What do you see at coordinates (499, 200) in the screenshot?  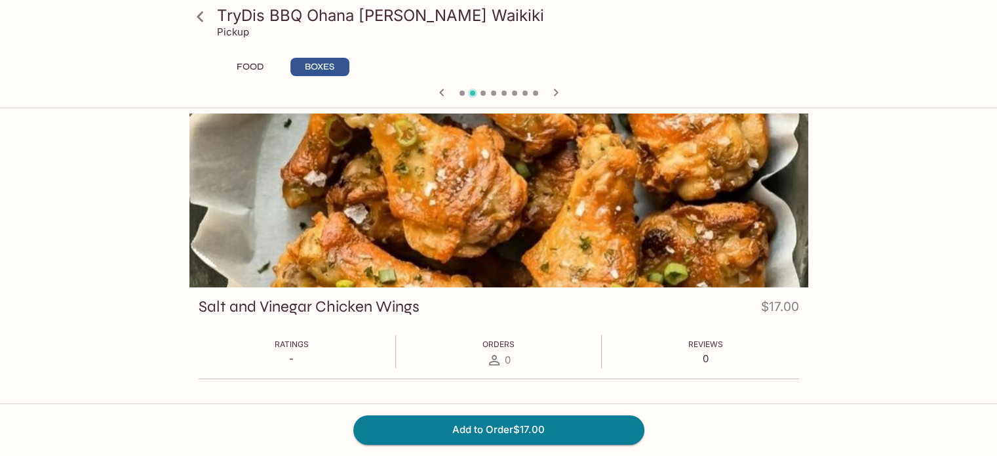 I see `div: Salt and Vinegar Chicken Wings` at bounding box center [499, 200].